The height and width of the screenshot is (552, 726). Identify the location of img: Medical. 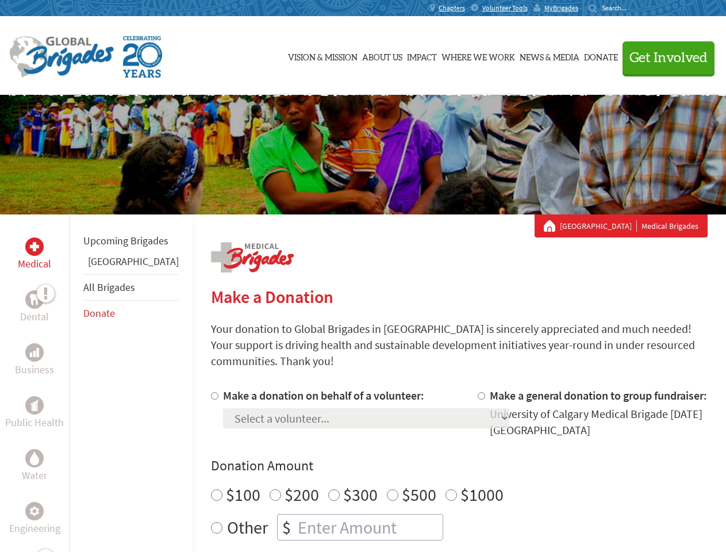
(34, 247).